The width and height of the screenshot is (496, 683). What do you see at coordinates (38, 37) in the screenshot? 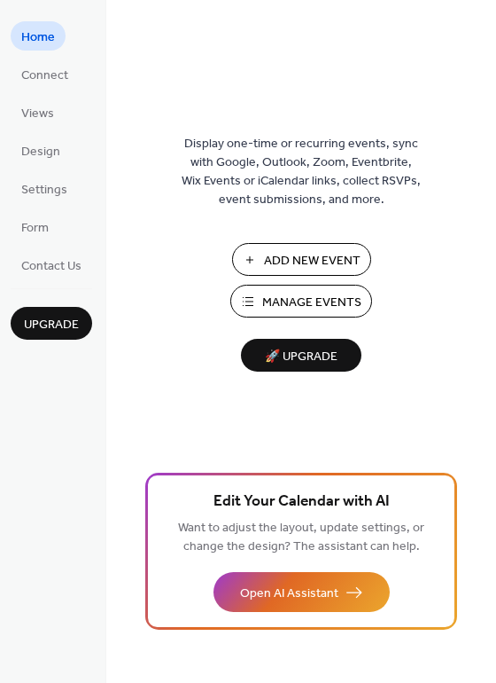
I see `span: Home` at bounding box center [38, 37].